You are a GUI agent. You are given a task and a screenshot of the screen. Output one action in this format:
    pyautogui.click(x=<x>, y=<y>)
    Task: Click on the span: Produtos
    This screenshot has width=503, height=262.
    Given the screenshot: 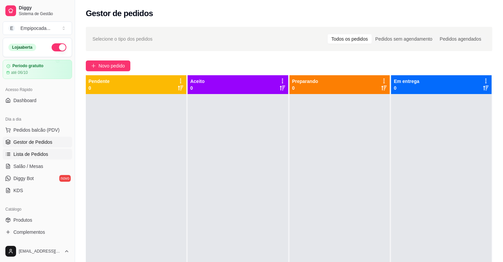 What is the action you would take?
    pyautogui.click(x=23, y=220)
    